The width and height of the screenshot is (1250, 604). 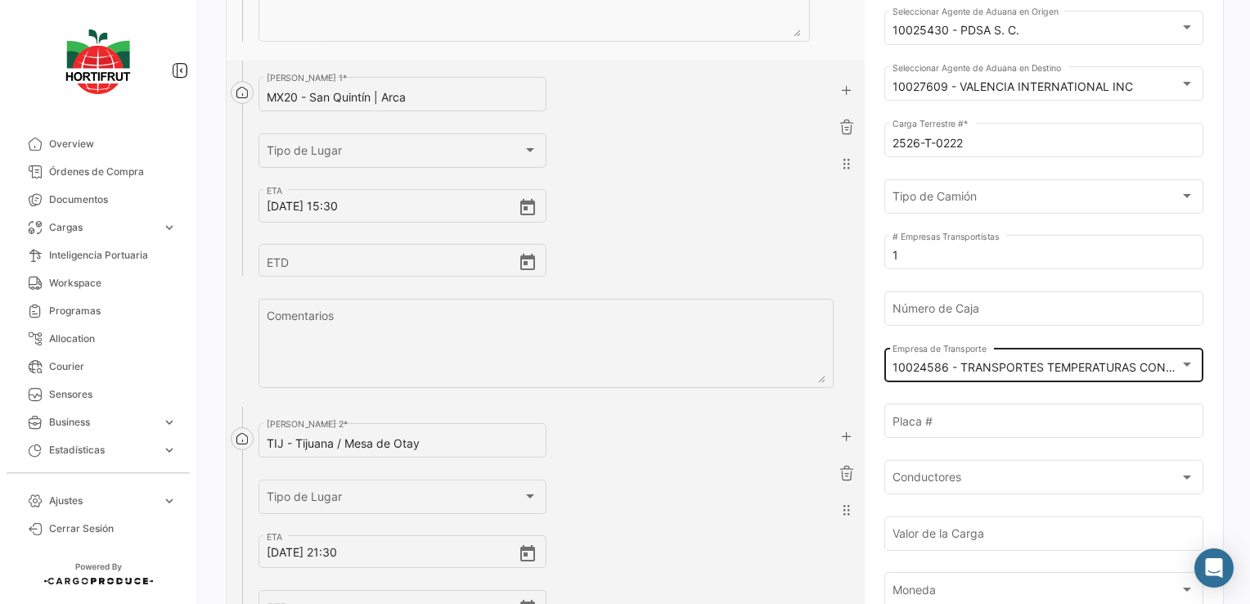 I want to click on span: Ajustes, so click(x=102, y=501).